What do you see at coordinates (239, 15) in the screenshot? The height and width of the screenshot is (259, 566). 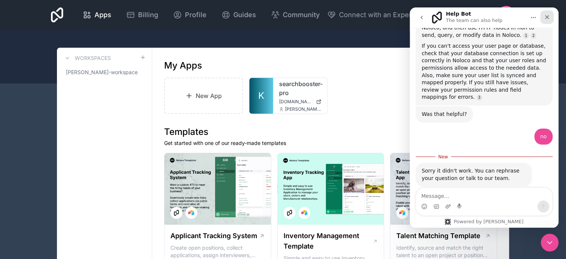 I see `a: Guides` at bounding box center [239, 15].